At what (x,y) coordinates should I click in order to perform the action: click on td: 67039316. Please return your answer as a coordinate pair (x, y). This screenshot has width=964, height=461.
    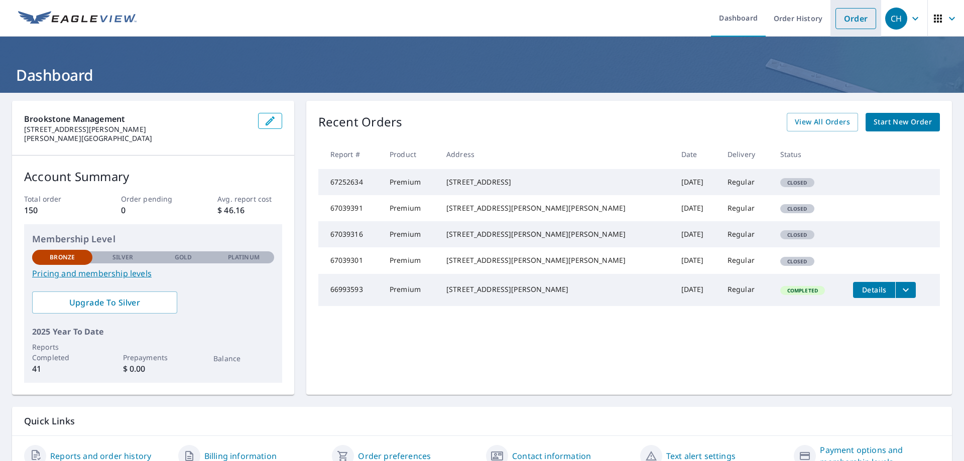
    Looking at the image, I should click on (350, 234).